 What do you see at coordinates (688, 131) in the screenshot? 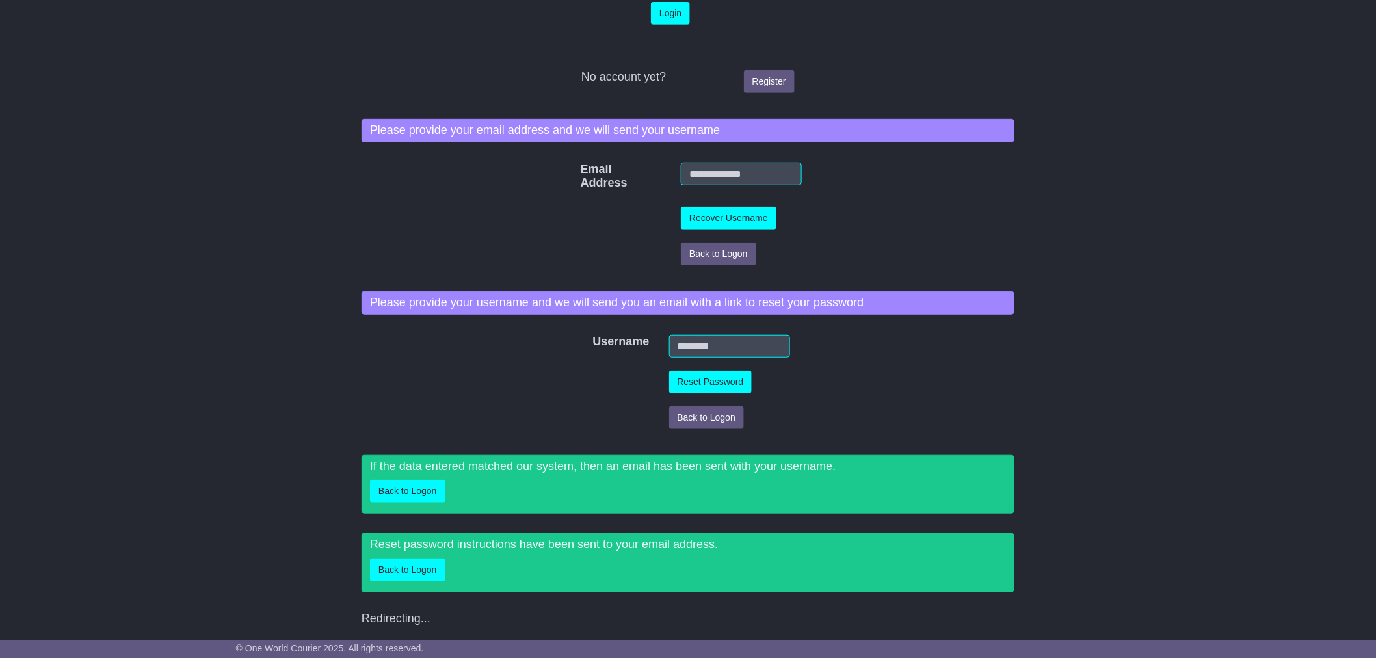
I see `div: Please provide your email address and we will send your username` at bounding box center [688, 131].